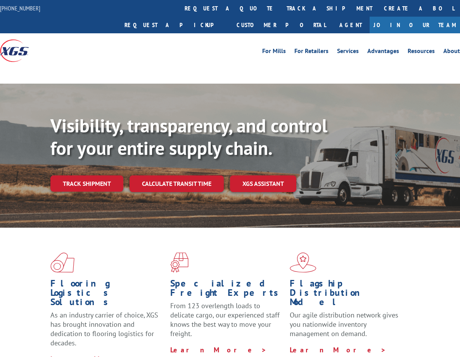 The image size is (460, 357). What do you see at coordinates (62, 263) in the screenshot?
I see `img: xgs-icon-total-supply-chain-intelligence-red` at bounding box center [62, 263].